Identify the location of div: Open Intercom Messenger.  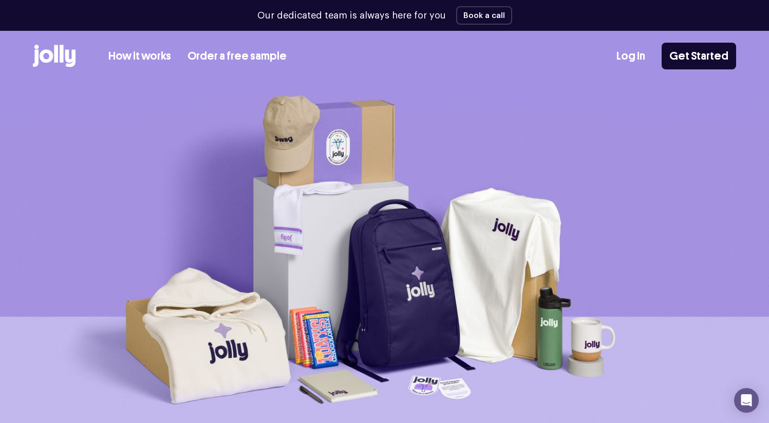
(746, 400).